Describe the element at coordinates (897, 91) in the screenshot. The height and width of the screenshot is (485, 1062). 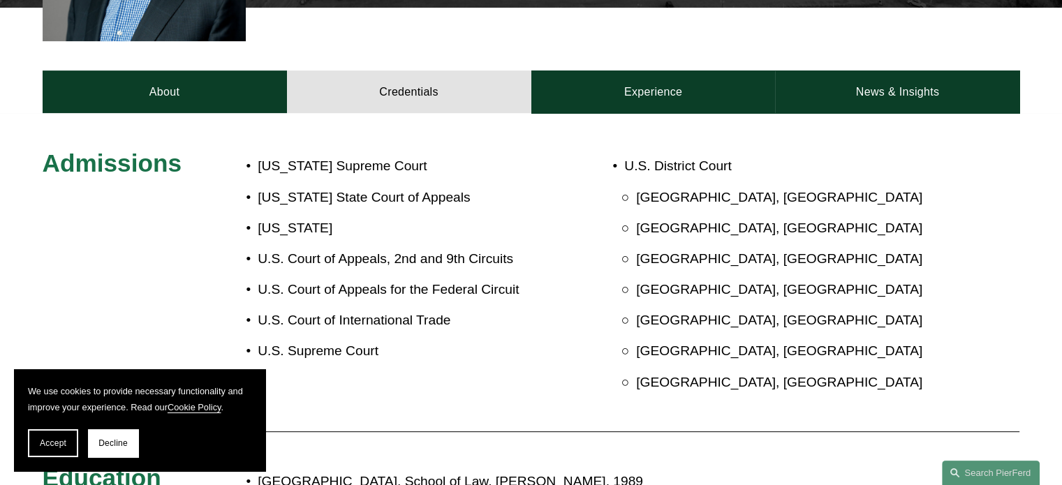
I see `a: News & Insights` at that location.